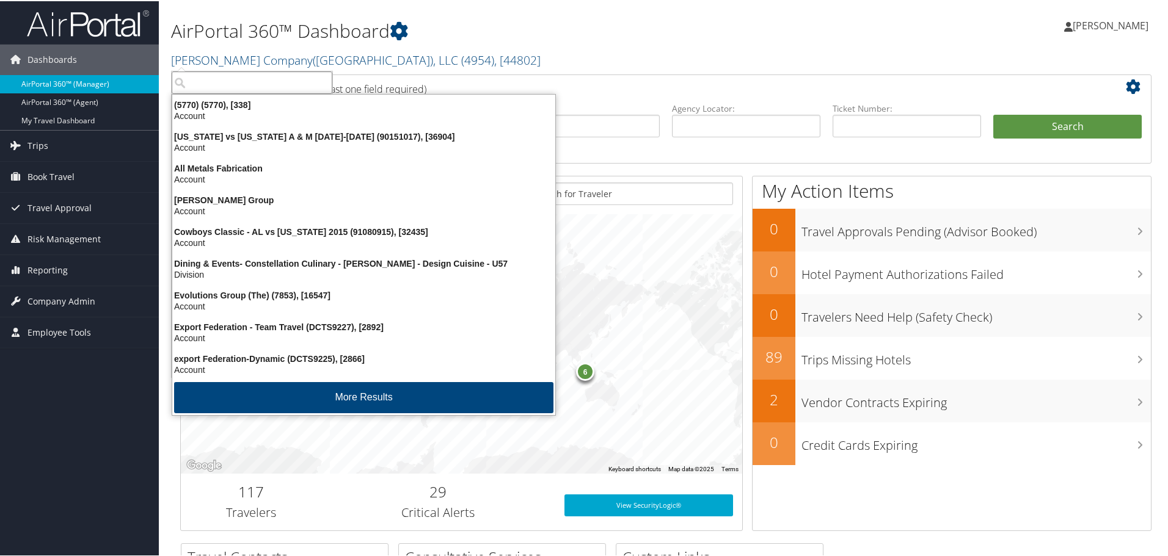  Describe the element at coordinates (204, 465) in the screenshot. I see `a: Open this area in Google Maps (opens a new window)` at that location.